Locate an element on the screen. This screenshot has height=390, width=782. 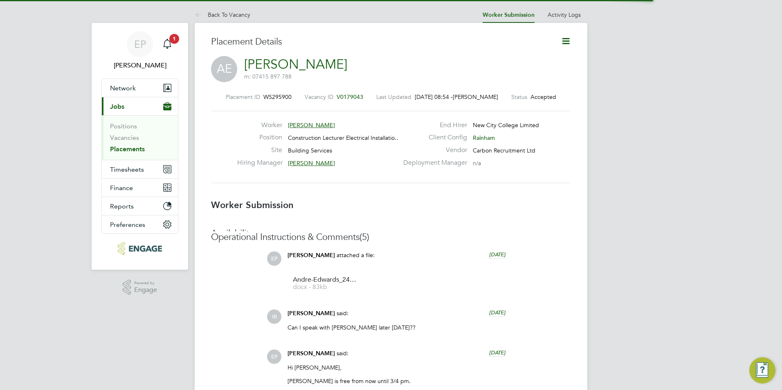
span: Construction Lecturer Electrical Installatio… is located at coordinates (344, 138).